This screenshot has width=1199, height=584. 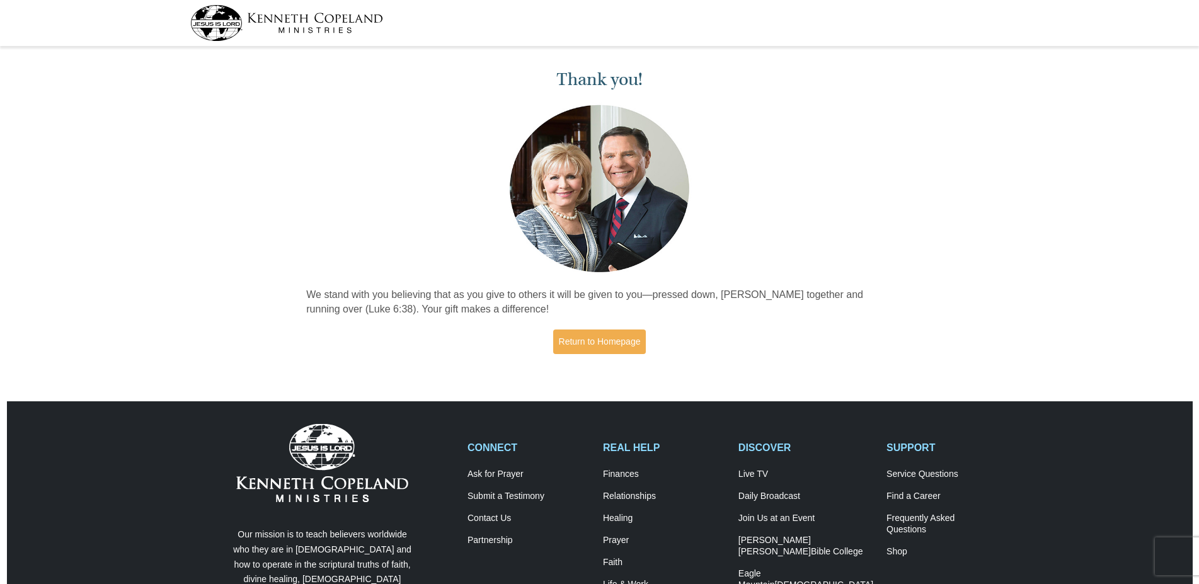 What do you see at coordinates (322, 463) in the screenshot?
I see `img: Kenneth Copeland Ministries` at bounding box center [322, 463].